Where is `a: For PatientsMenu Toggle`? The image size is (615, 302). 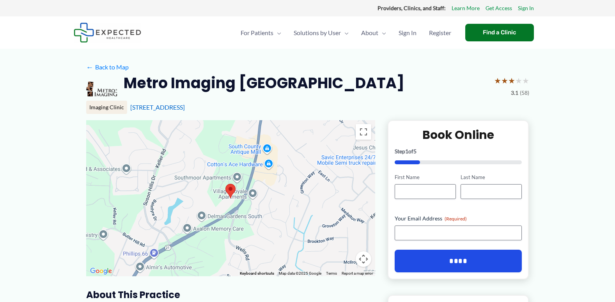 a: For PatientsMenu Toggle is located at coordinates (261, 33).